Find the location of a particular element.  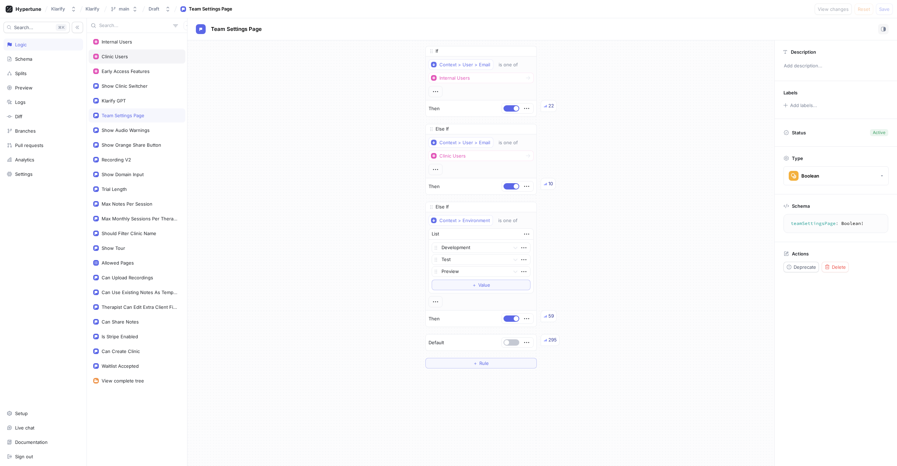

div: Klarify GPT is located at coordinates (114, 101).